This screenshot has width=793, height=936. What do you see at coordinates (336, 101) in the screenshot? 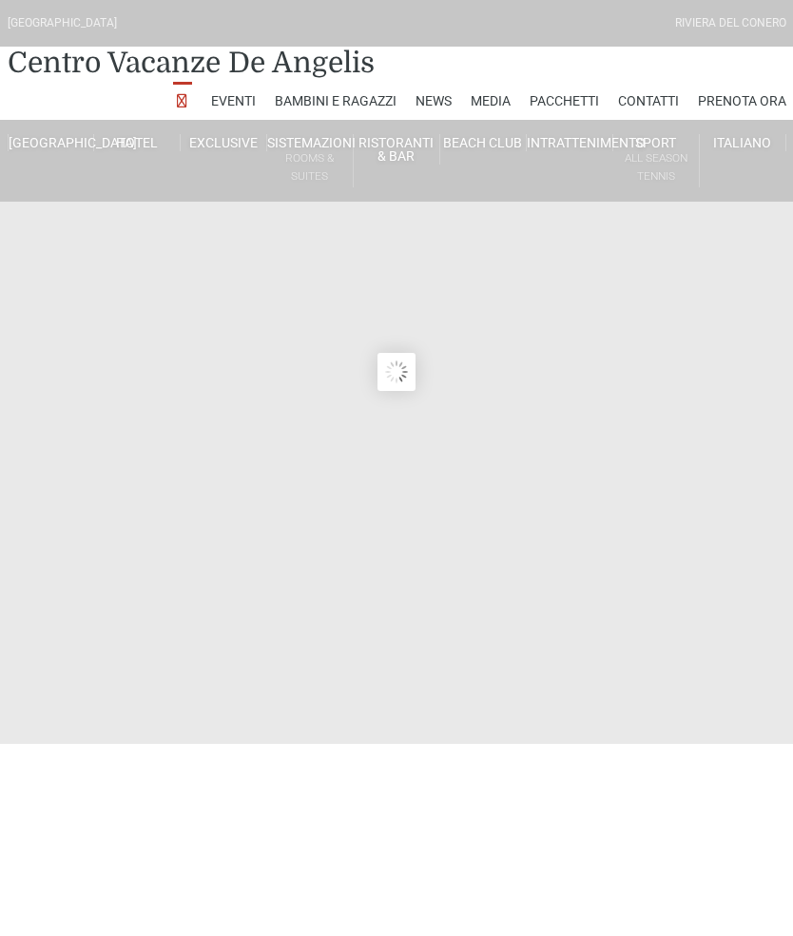
I see `a: Bambini e Ragazzi` at bounding box center [336, 101].